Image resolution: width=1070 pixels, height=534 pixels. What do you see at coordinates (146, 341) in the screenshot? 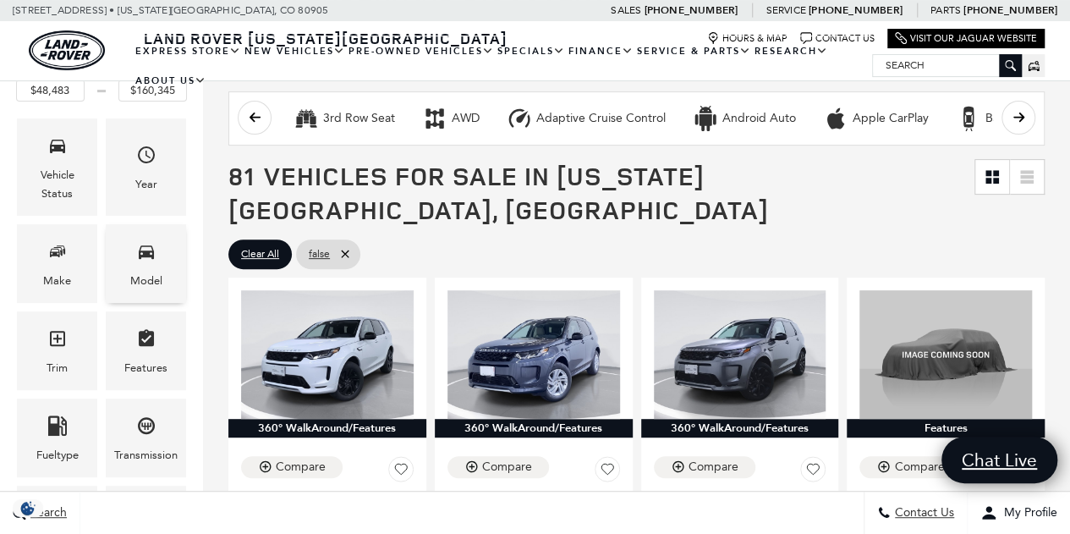
I see `span: Features` at bounding box center [146, 341].